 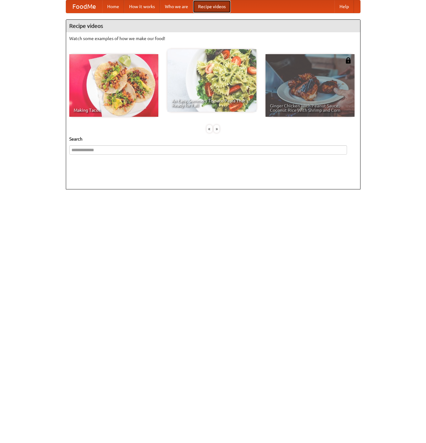 What do you see at coordinates (348, 60) in the screenshot?
I see `img: 483408.png` at bounding box center [348, 60].